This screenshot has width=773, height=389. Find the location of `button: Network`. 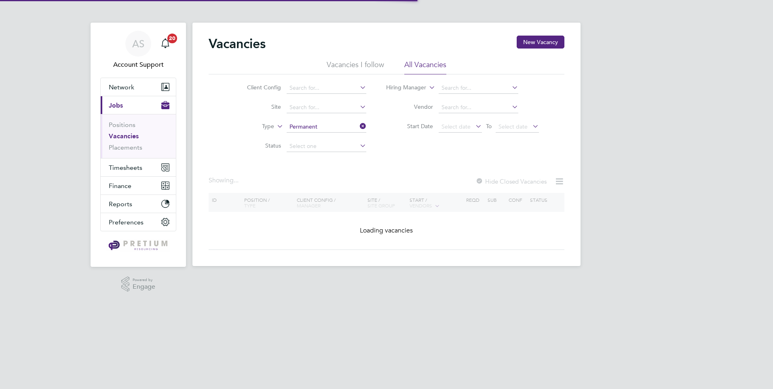

button: Network is located at coordinates (138, 87).